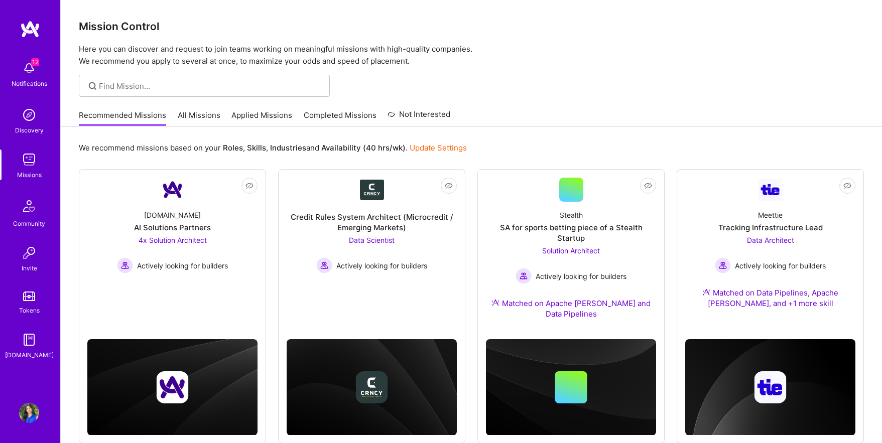 The height and width of the screenshot is (443, 882). Describe the element at coordinates (371, 240) in the screenshot. I see `span: Data Scientist` at that location.